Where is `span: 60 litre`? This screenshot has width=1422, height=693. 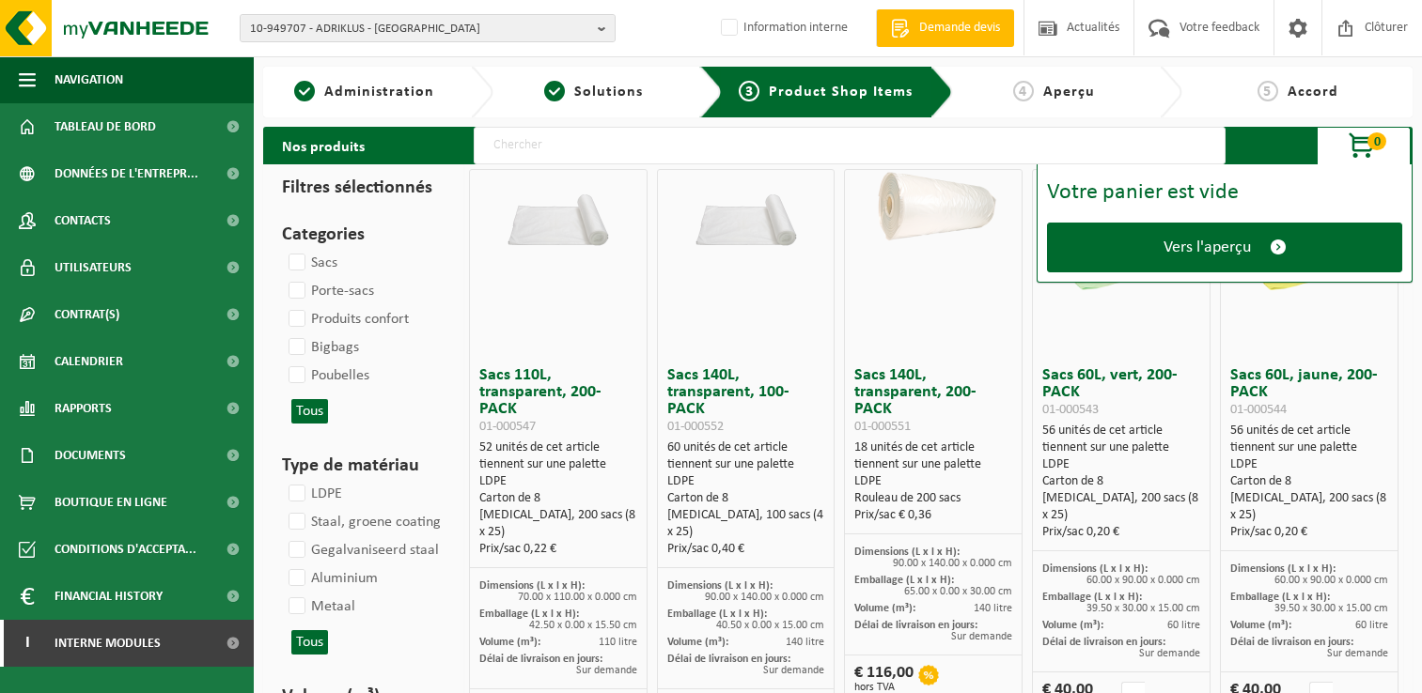 span: 60 litre is located at coordinates (1371, 626).